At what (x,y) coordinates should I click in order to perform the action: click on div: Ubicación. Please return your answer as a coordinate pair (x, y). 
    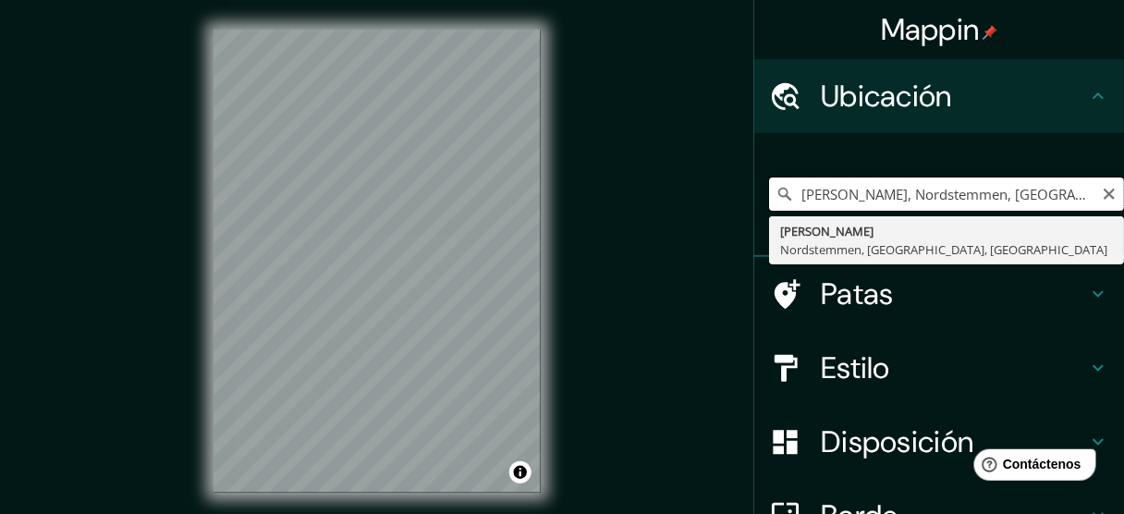
    Looking at the image, I should click on (939, 96).